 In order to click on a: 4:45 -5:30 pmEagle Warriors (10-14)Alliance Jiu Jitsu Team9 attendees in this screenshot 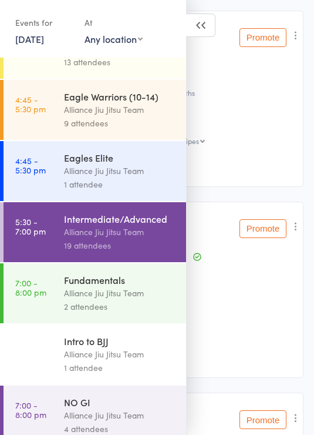, I will do `click(95, 110)`.